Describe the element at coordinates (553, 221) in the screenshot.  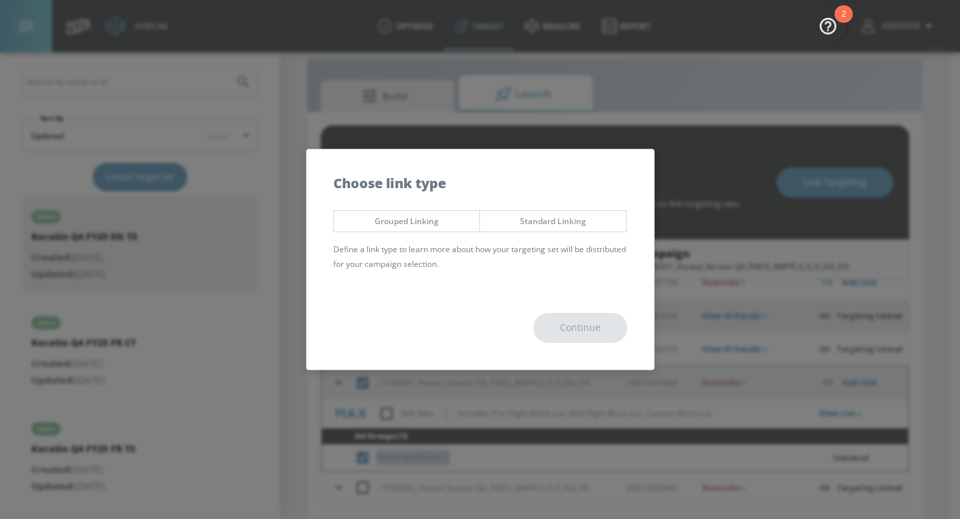
I see `span: Standard Linking` at that location.